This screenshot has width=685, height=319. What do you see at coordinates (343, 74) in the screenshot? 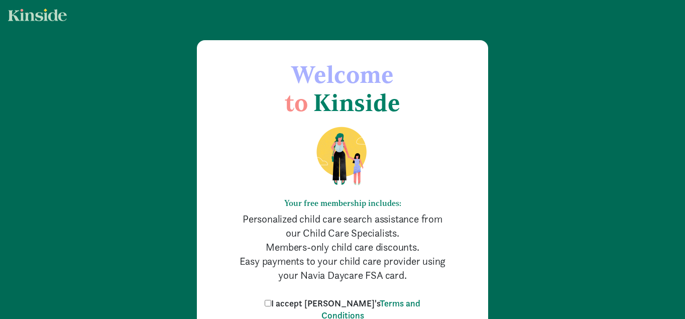
I see `span: Welcome` at bounding box center [343, 74].